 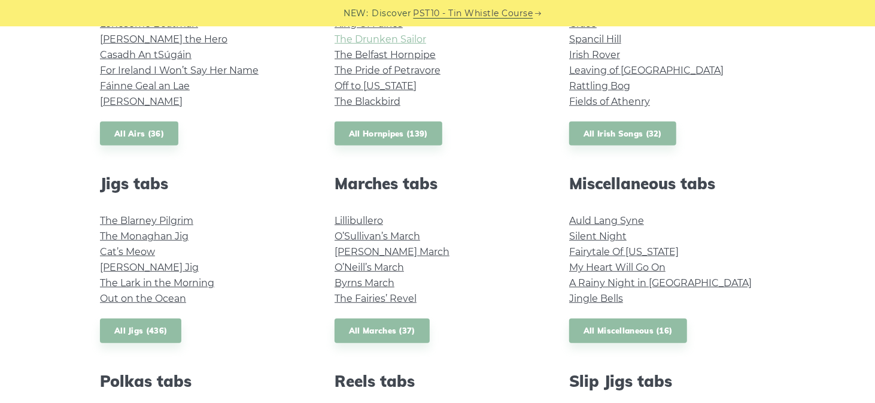 I want to click on a: Out on the Ocean, so click(x=143, y=298).